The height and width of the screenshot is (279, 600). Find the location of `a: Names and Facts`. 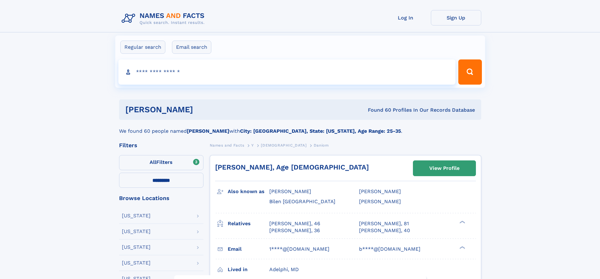

a: Names and Facts is located at coordinates (227, 145).